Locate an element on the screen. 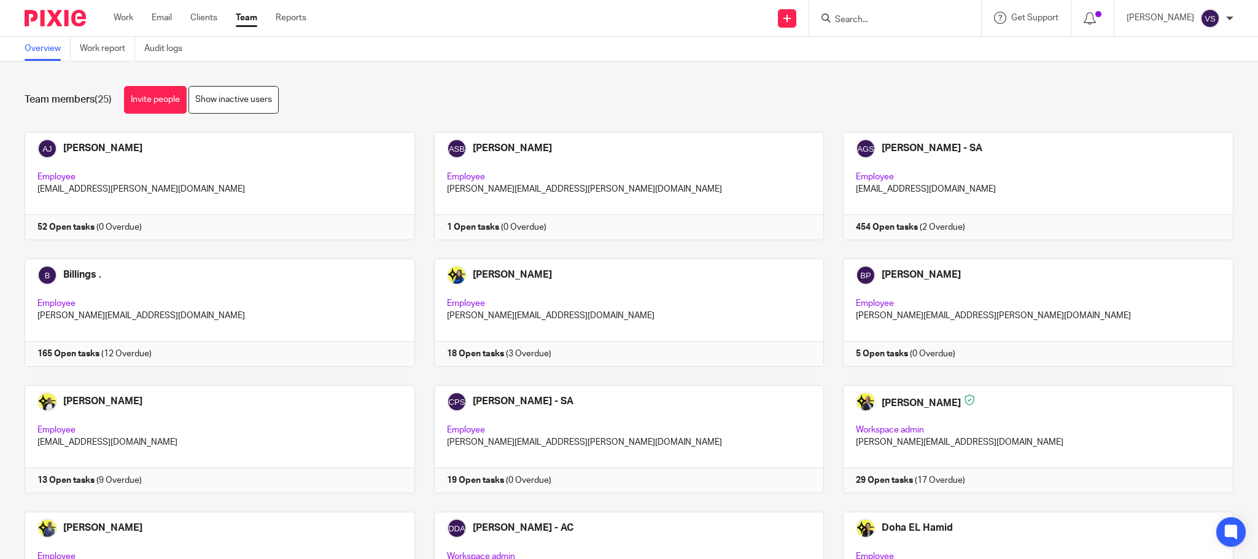  a: Work is located at coordinates (123, 18).